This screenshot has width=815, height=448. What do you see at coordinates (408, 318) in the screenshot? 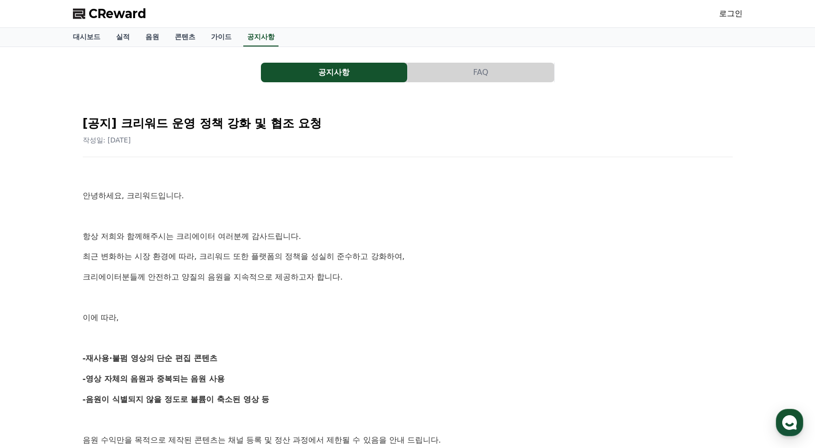
I see `p: 이에 따라,` at bounding box center [408, 318].